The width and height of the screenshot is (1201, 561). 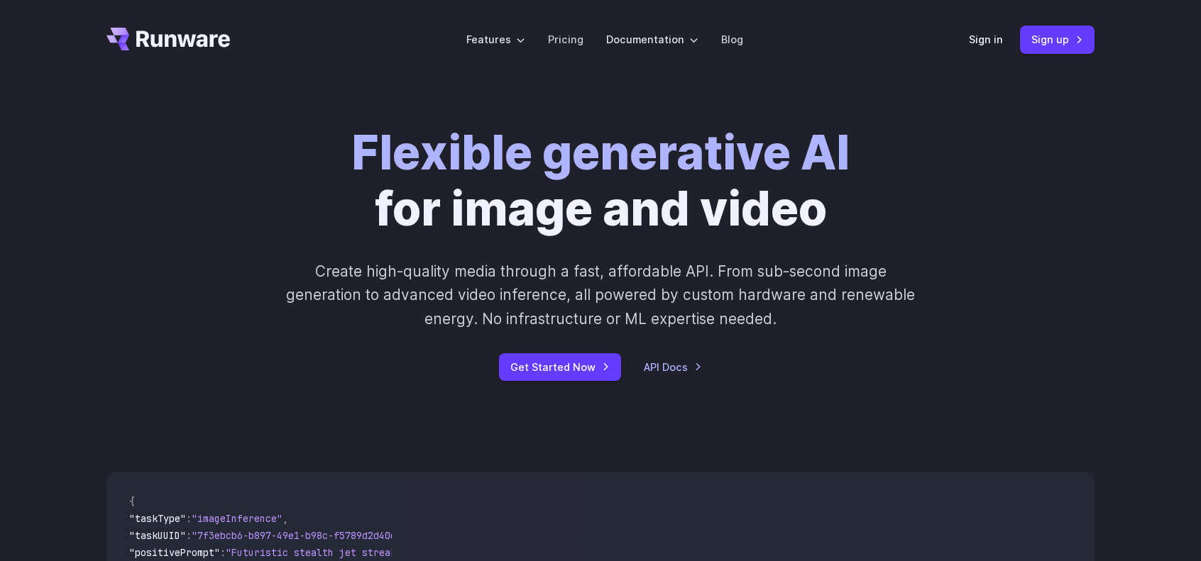 I want to click on a: Sign in, so click(x=986, y=39).